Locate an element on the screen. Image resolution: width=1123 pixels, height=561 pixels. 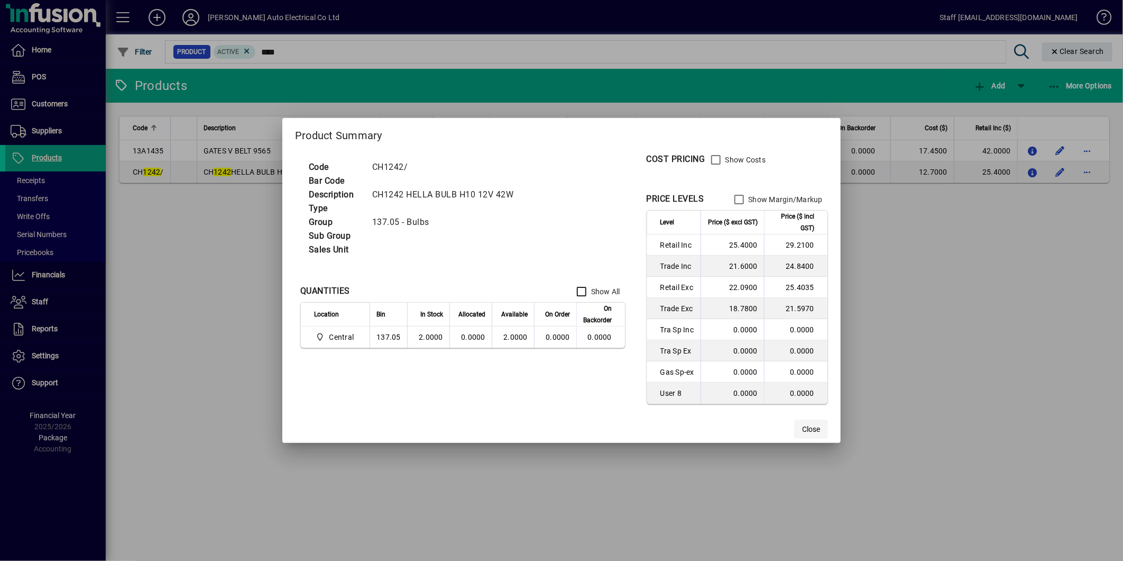
td: CH1242/ is located at coordinates (447, 167).